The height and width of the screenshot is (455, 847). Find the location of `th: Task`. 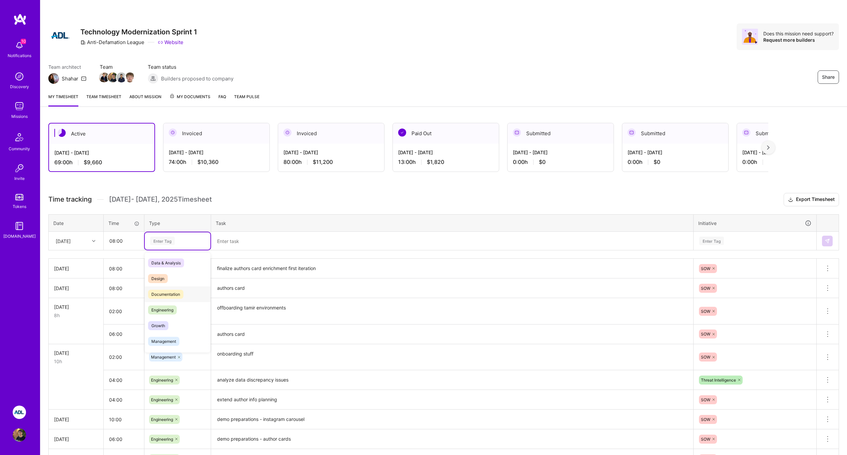

th: Task is located at coordinates (452, 223).